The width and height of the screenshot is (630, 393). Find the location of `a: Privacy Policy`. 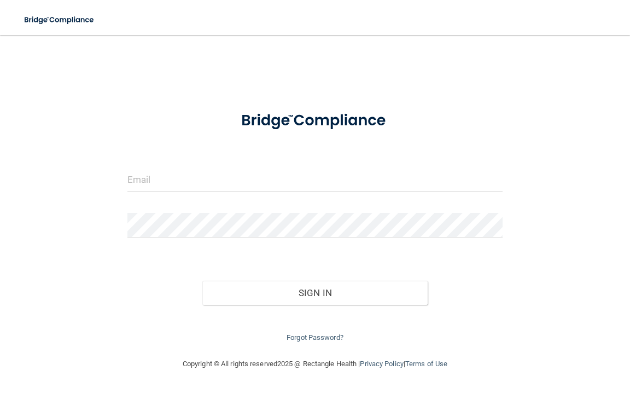

a: Privacy Policy is located at coordinates (381, 363).